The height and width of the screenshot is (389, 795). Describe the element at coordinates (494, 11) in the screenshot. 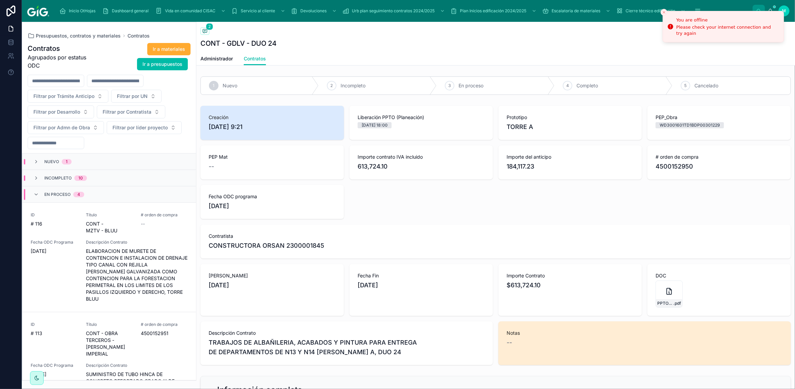

I see `a: Plan Inicios edificación 2024/2025` at that location.